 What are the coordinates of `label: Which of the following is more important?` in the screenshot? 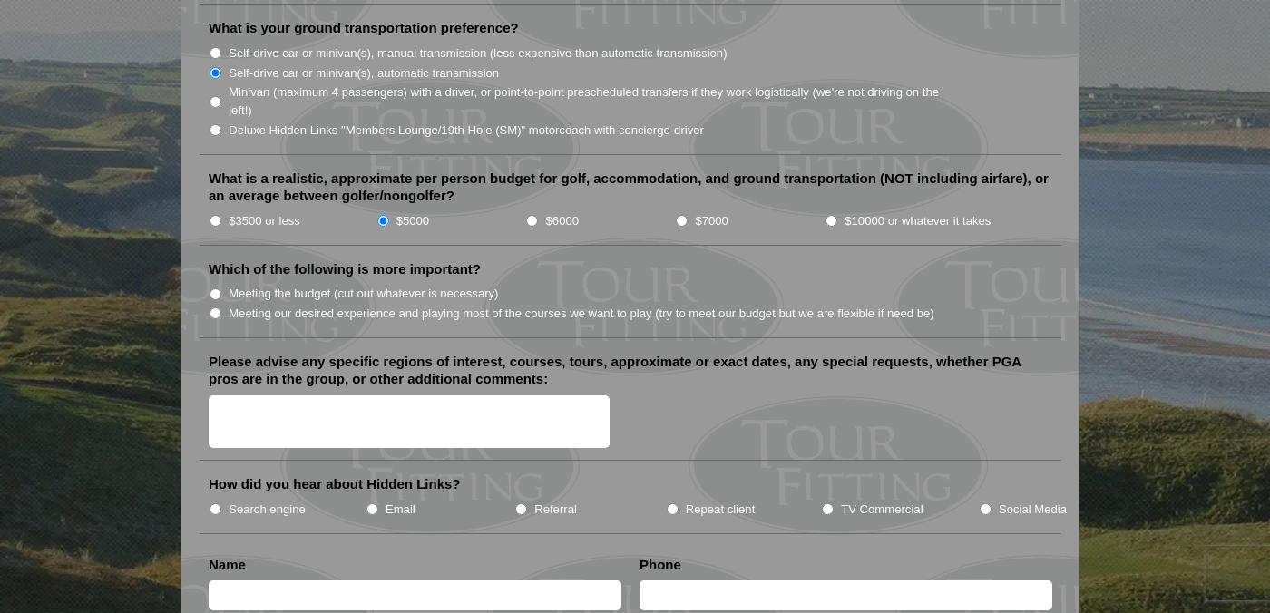 It's located at (345, 269).